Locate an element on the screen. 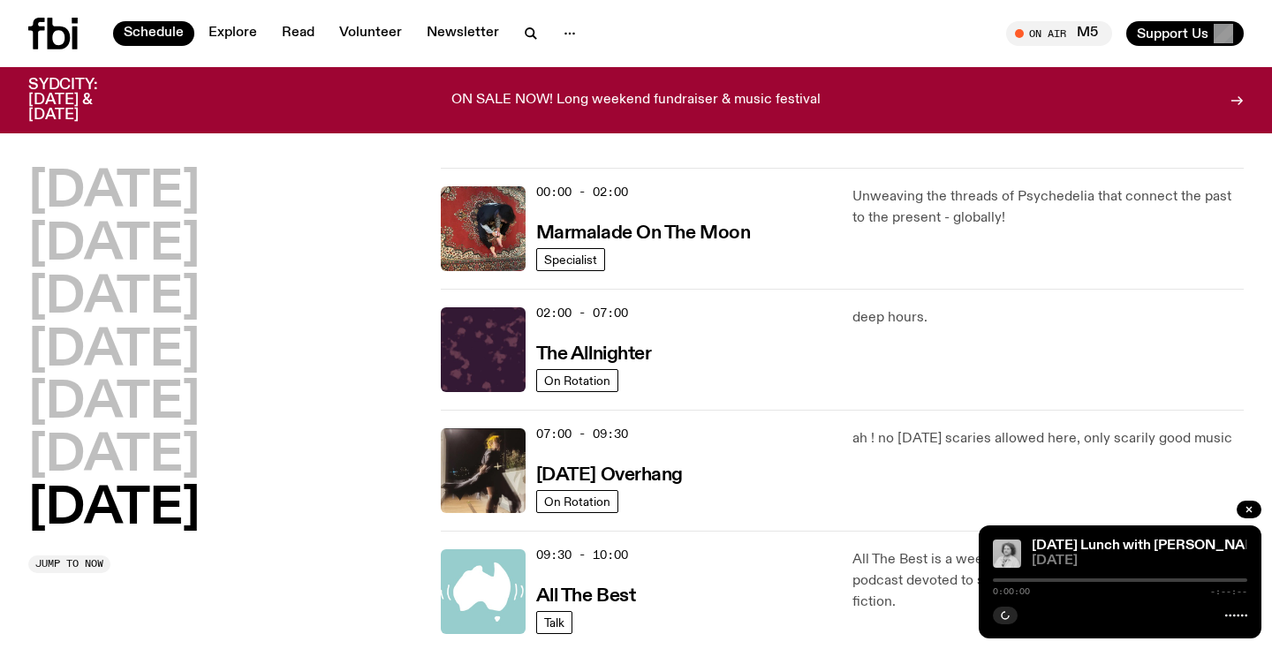 The image size is (1272, 649). span: 02:00 - 07:00 is located at coordinates (582, 313).